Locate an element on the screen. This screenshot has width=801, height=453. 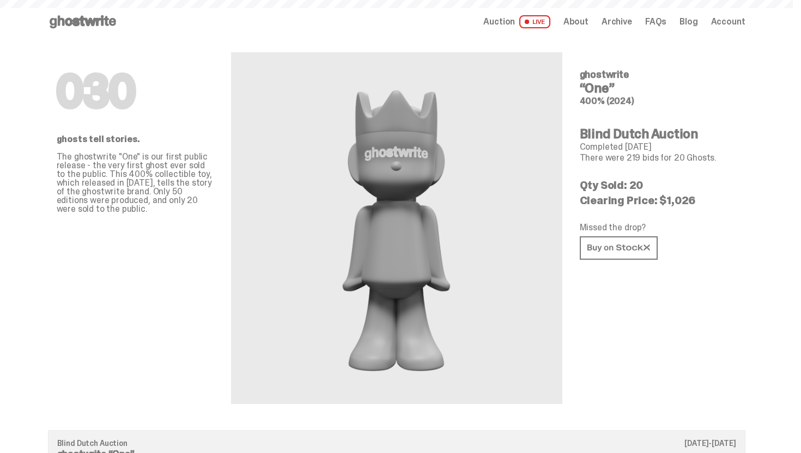
h4: “One” is located at coordinates (658, 88).